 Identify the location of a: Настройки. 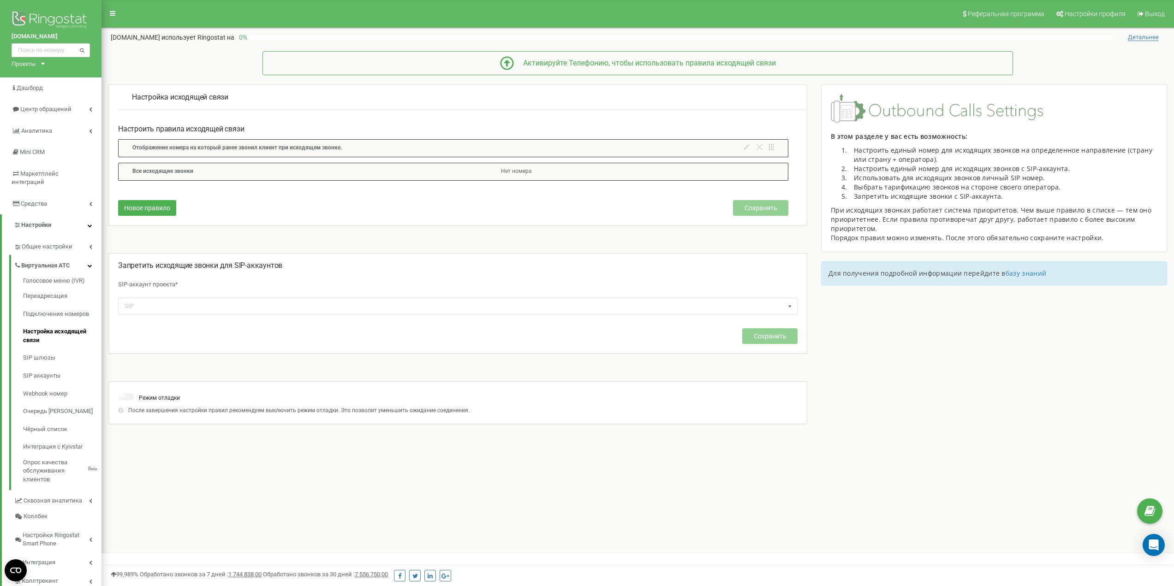
(52, 225).